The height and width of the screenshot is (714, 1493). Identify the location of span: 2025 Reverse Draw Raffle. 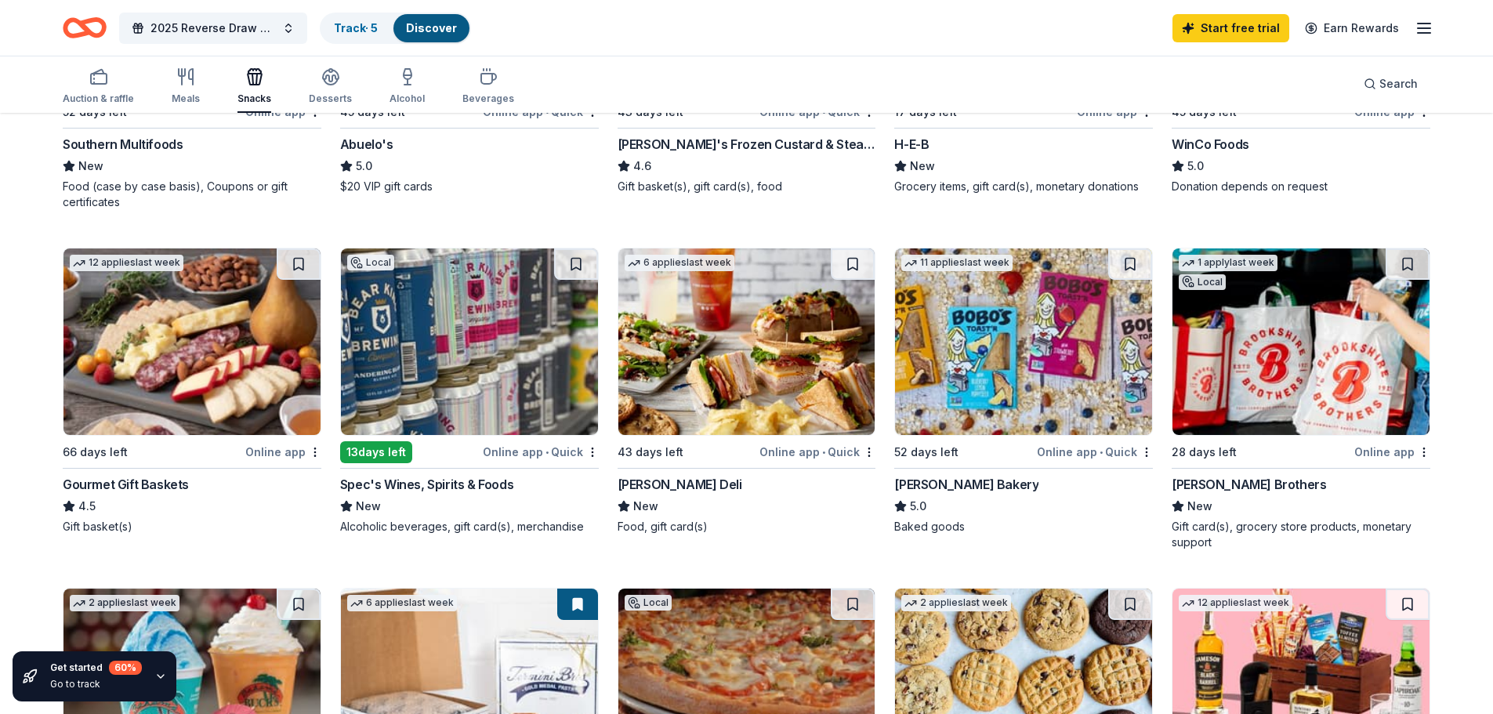
(213, 28).